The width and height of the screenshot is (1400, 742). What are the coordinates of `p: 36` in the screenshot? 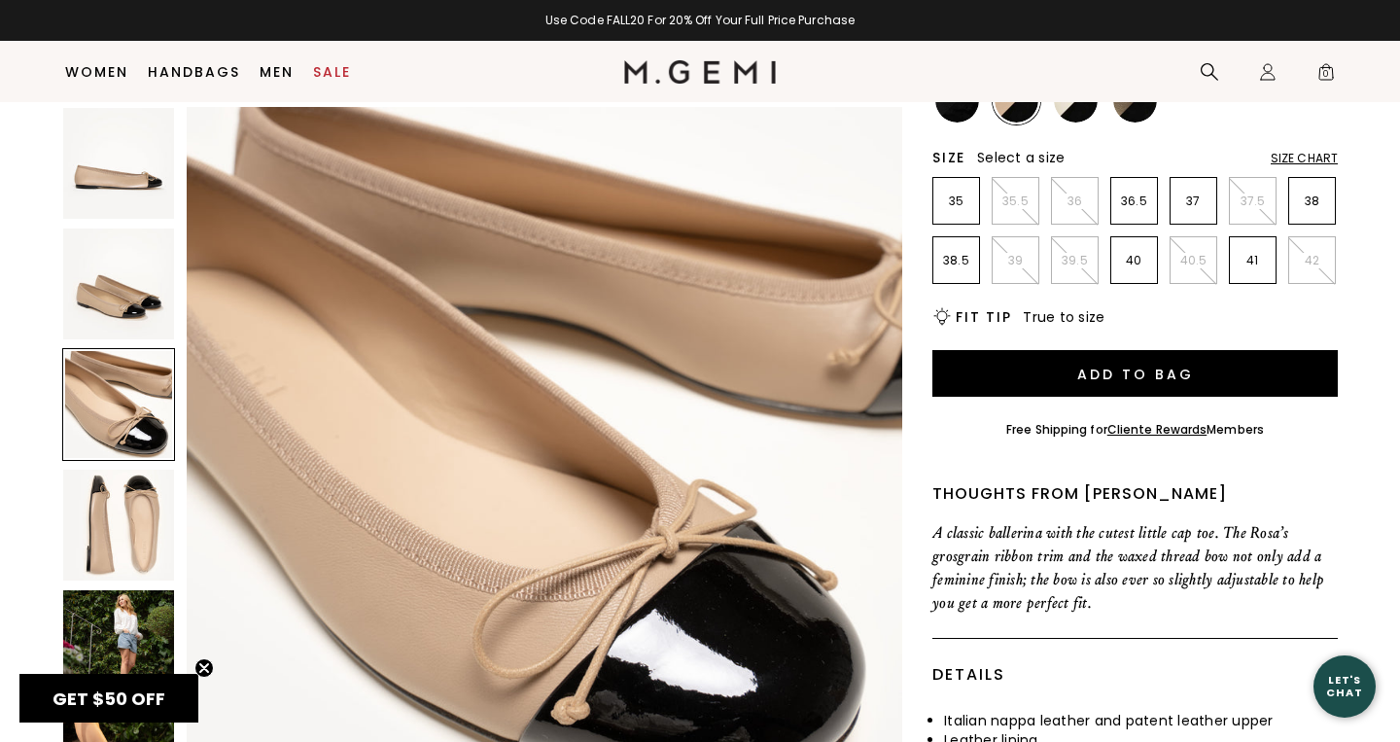 It's located at (1074, 201).